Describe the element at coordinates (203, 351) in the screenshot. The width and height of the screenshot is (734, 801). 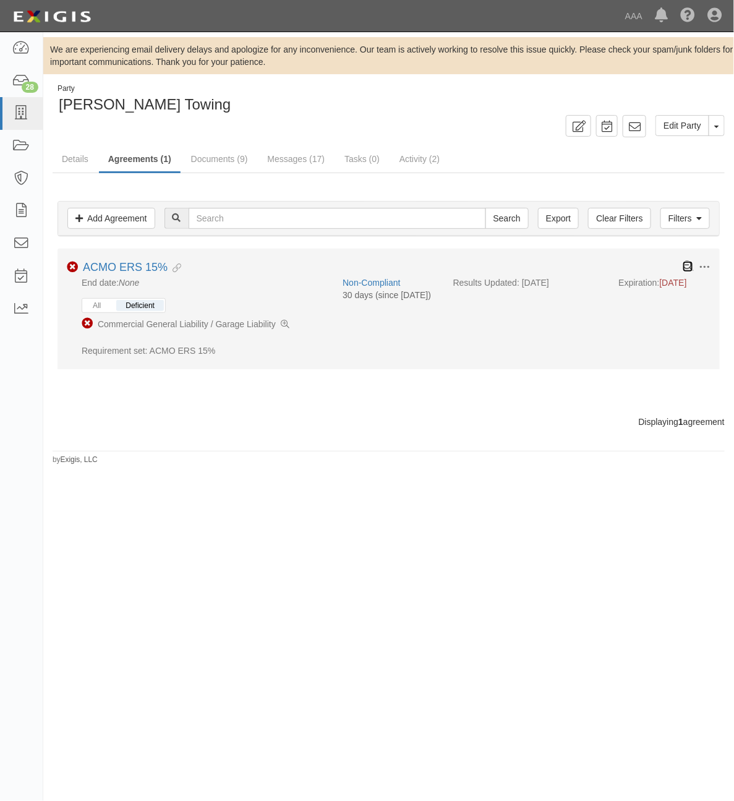
I see `div: Requirement set: ACMO ERS 15%` at that location.